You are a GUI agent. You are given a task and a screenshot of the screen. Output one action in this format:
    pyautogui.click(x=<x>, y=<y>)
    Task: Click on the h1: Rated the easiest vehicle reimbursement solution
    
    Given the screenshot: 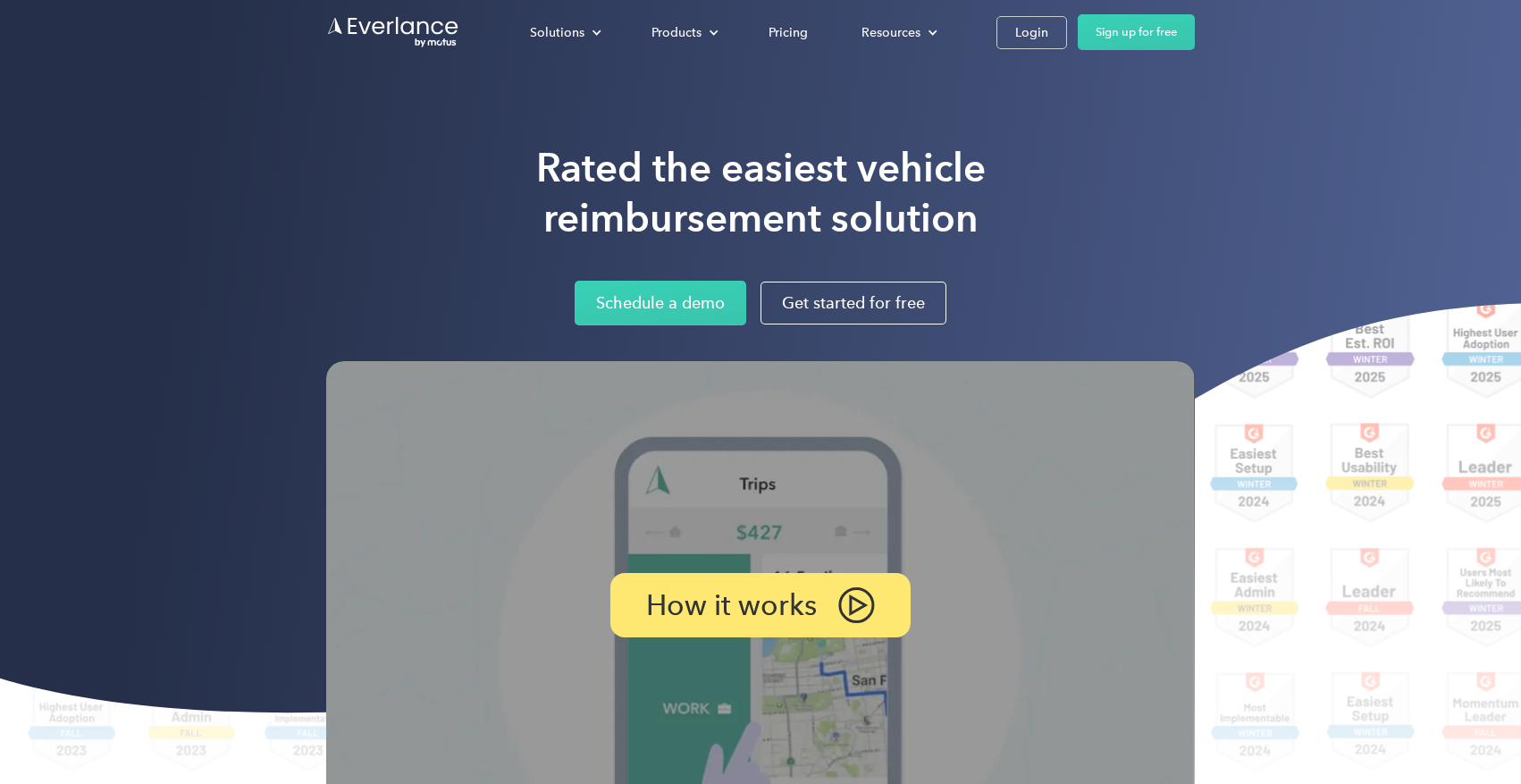 What is the action you would take?
    pyautogui.click(x=760, y=193)
    